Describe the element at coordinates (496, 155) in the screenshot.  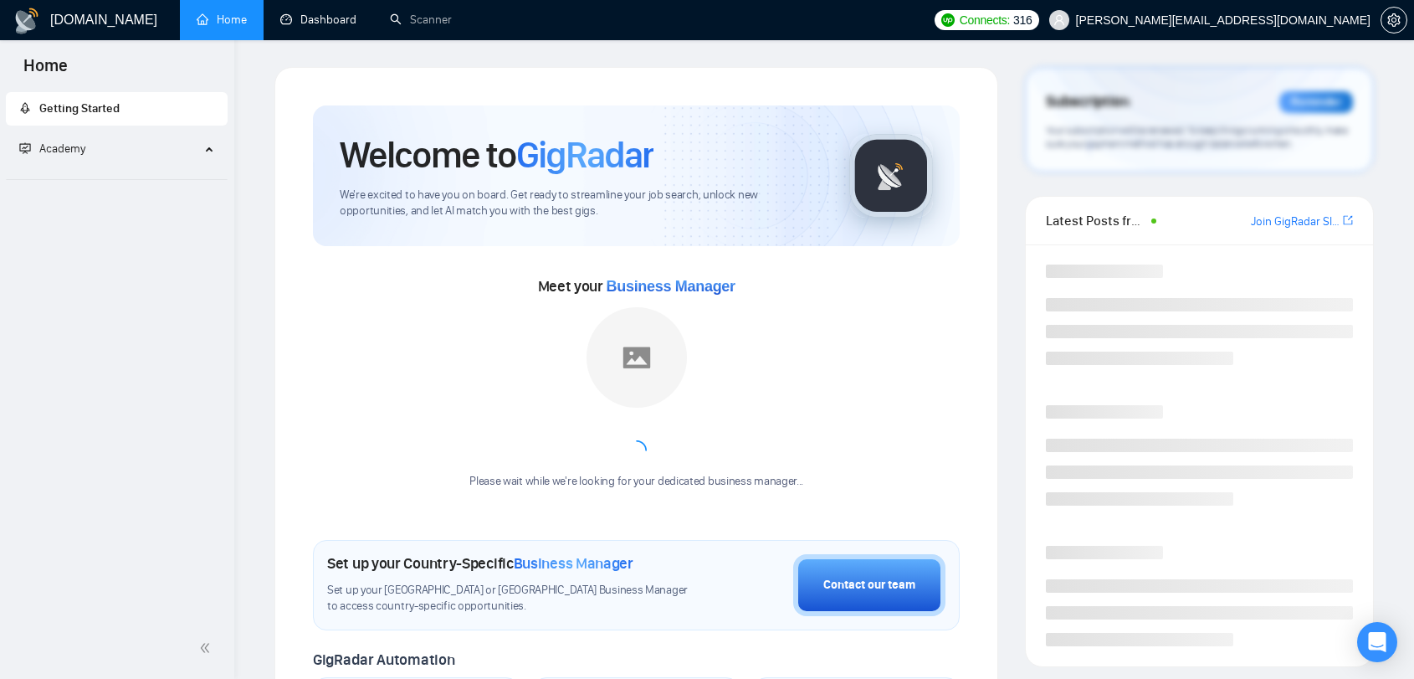
I see `h1: Welcome to` at that location.